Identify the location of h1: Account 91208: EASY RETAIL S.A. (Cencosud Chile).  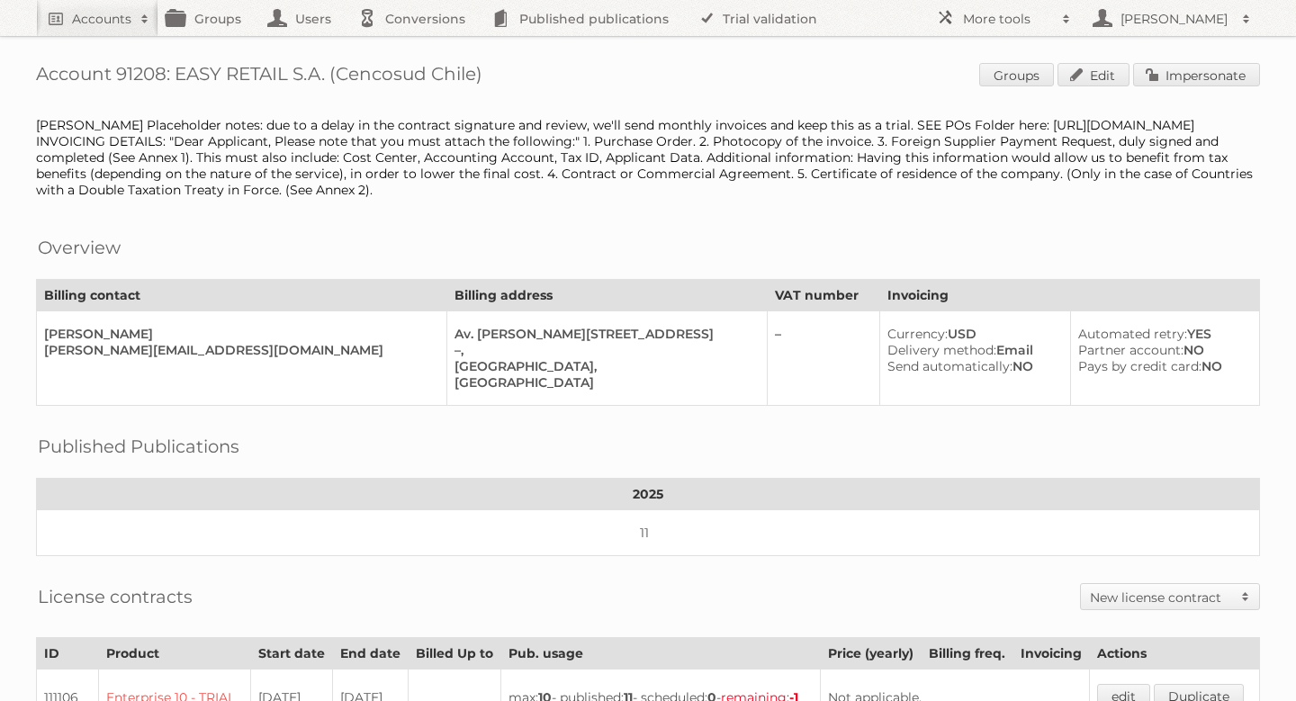
(648, 76).